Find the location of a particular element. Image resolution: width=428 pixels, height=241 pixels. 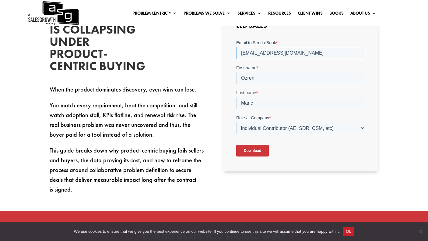

span: We use cookies to ensure that we give you the best experience on our website. If you continue to ... is located at coordinates (207, 231).